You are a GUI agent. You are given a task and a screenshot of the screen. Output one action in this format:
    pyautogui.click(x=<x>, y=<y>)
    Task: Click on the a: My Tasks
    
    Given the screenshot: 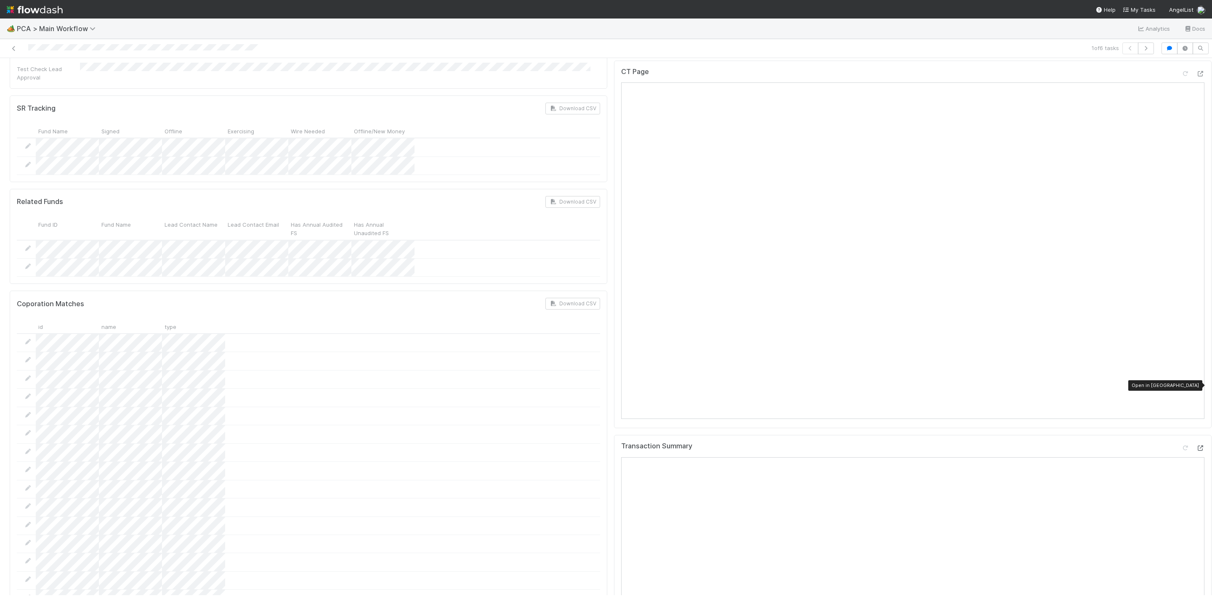 What is the action you would take?
    pyautogui.click(x=1139, y=10)
    